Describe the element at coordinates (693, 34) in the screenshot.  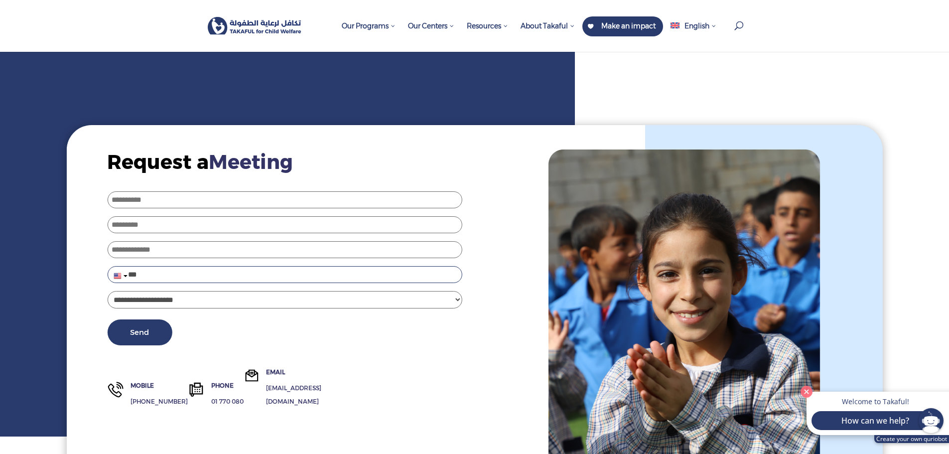
I see `a: English` at that location.